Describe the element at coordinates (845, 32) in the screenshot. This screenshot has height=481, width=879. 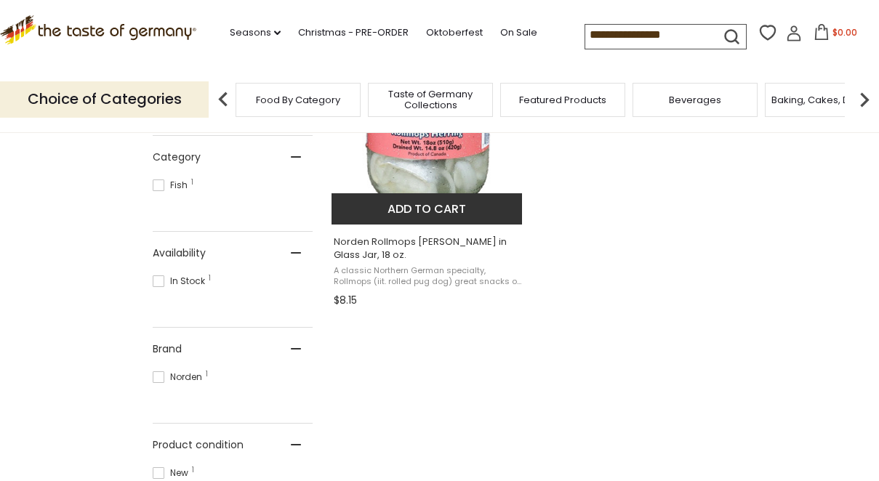
I see `span: $0.00` at that location.